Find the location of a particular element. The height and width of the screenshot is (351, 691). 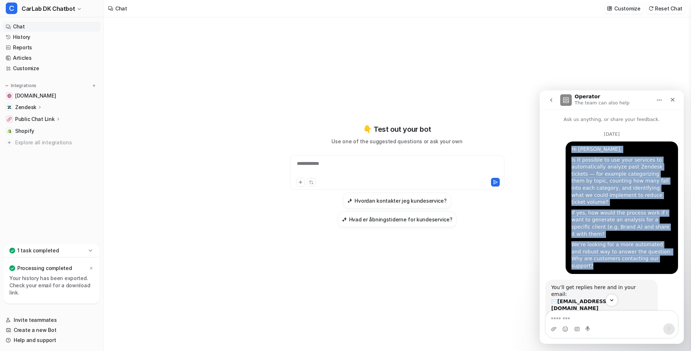

p: Customize is located at coordinates (627, 8).